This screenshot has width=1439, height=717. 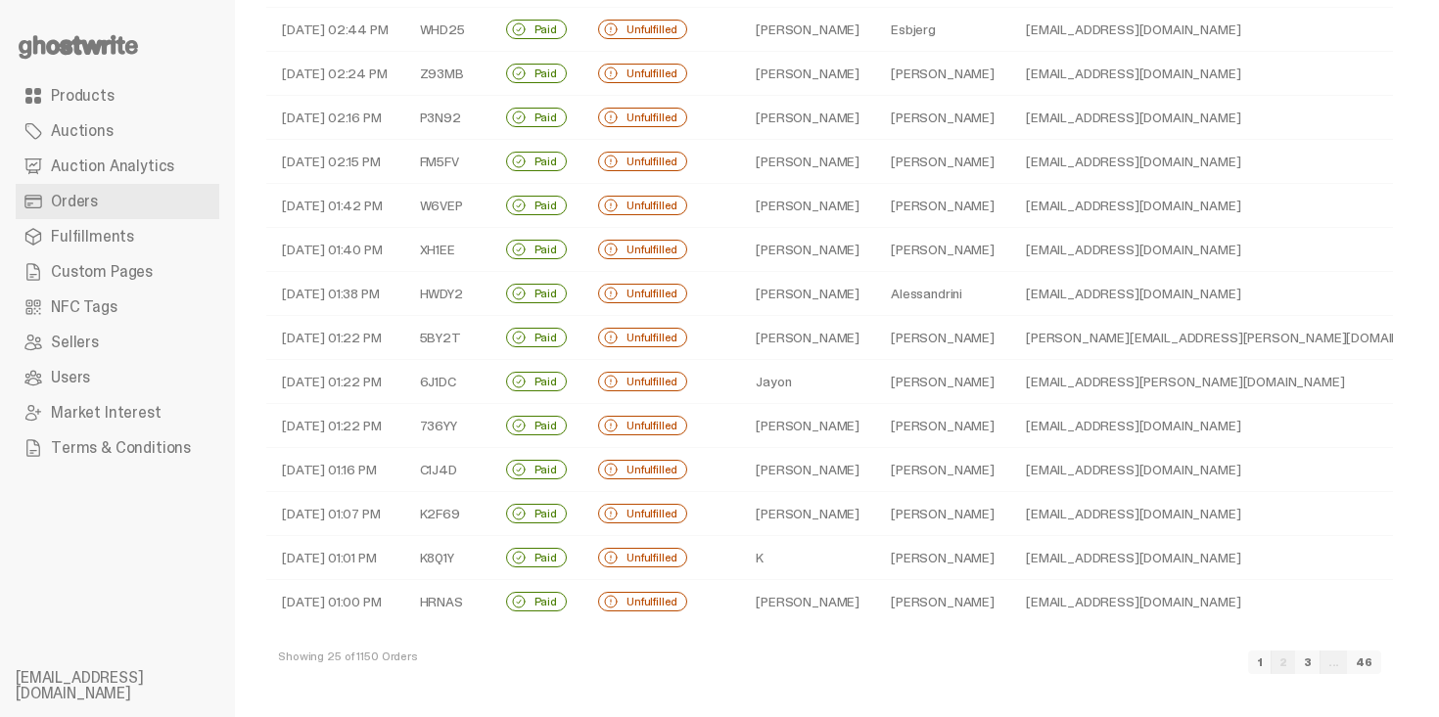 I want to click on a: 1, so click(x=1259, y=662).